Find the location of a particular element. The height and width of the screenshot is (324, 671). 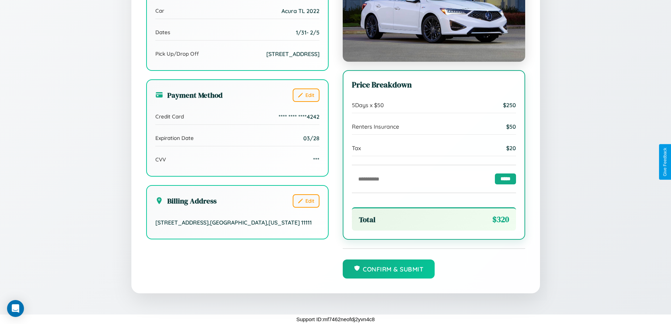

span: Total is located at coordinates (367, 219).